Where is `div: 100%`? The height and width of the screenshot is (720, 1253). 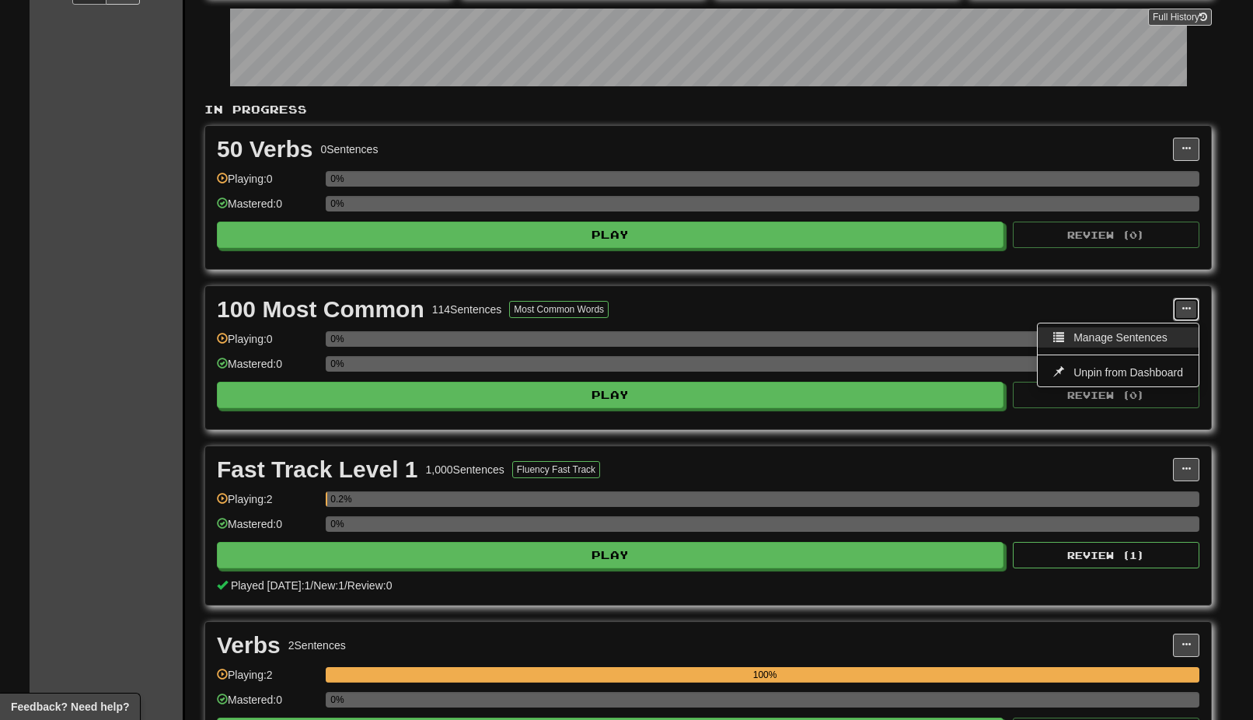 div: 100% is located at coordinates (765, 675).